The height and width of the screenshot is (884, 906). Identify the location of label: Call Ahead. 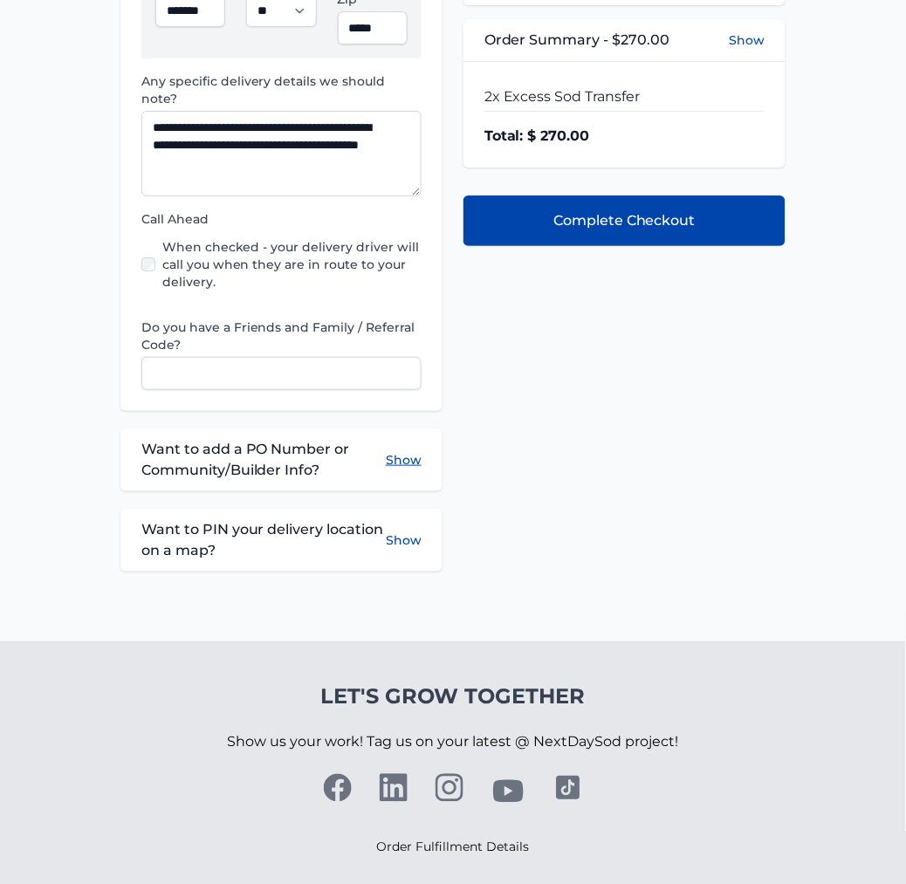
(281, 219).